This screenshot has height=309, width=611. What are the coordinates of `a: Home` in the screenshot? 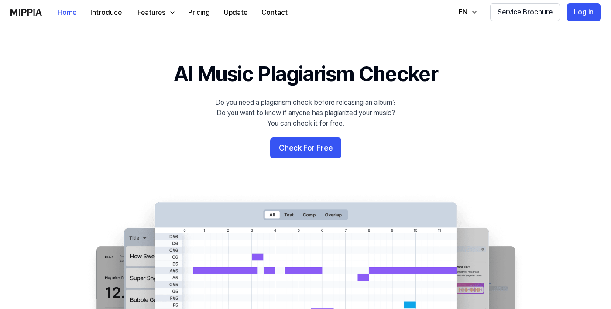 It's located at (67, 12).